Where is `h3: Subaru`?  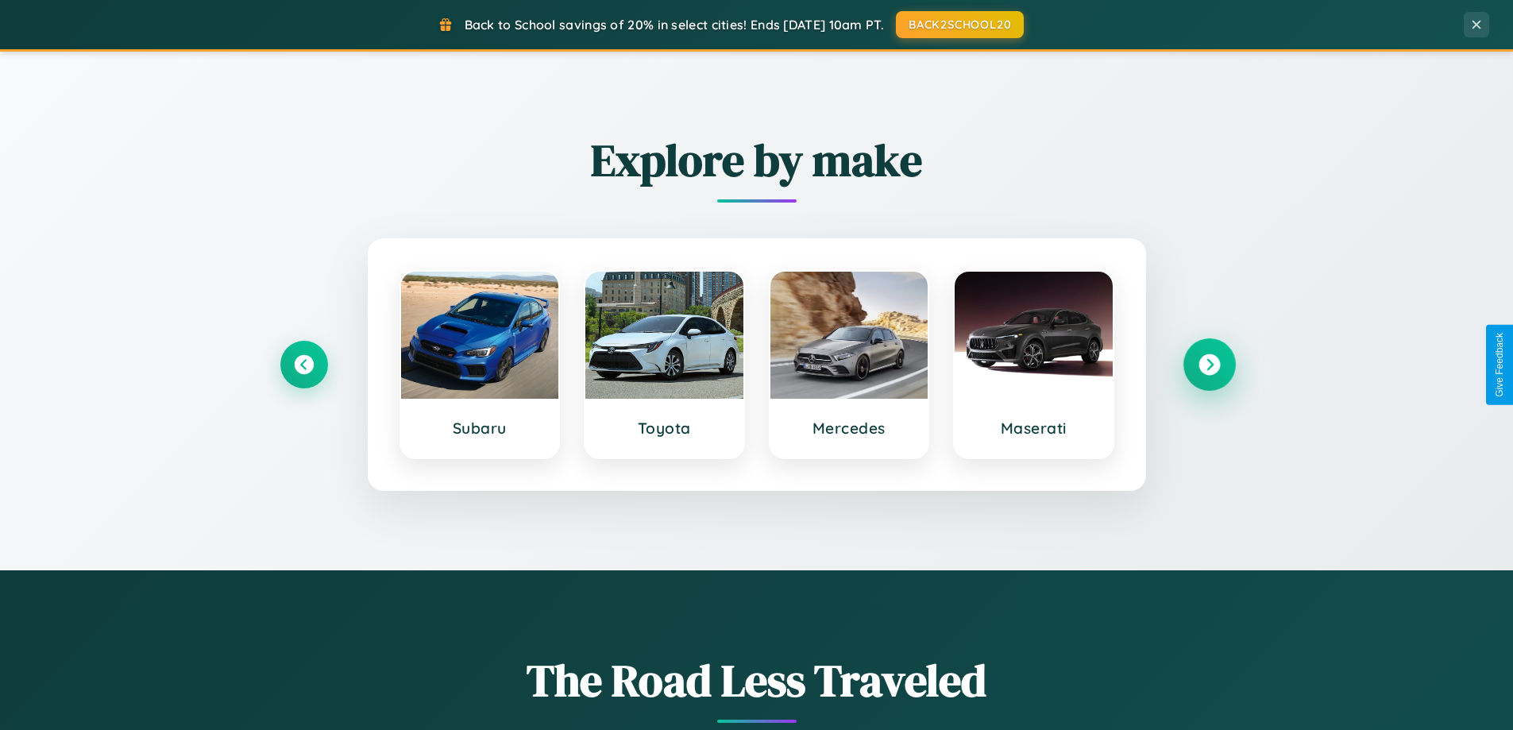 h3: Subaru is located at coordinates (480, 428).